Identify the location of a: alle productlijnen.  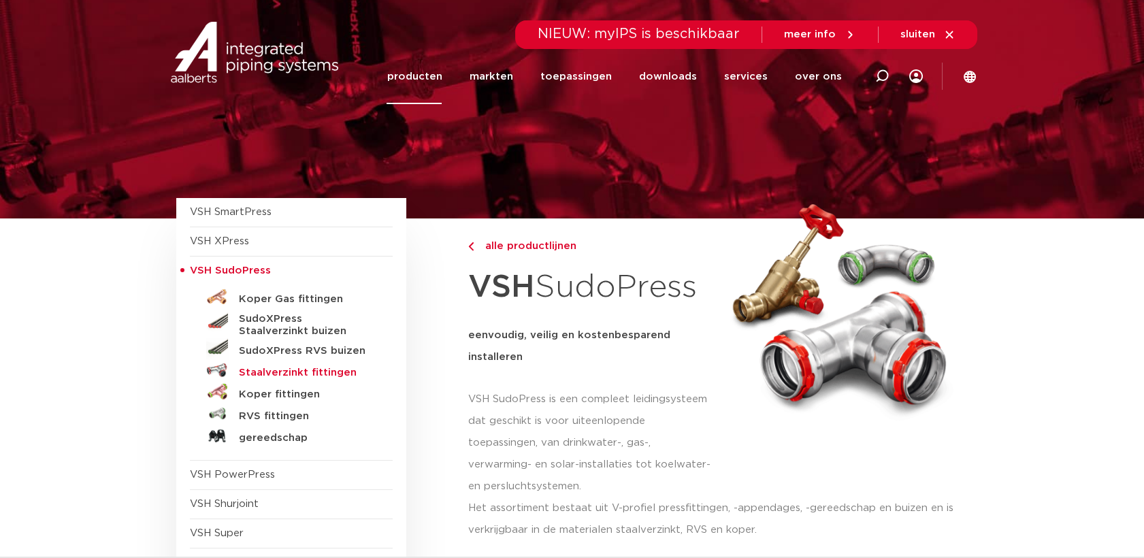
(592, 246).